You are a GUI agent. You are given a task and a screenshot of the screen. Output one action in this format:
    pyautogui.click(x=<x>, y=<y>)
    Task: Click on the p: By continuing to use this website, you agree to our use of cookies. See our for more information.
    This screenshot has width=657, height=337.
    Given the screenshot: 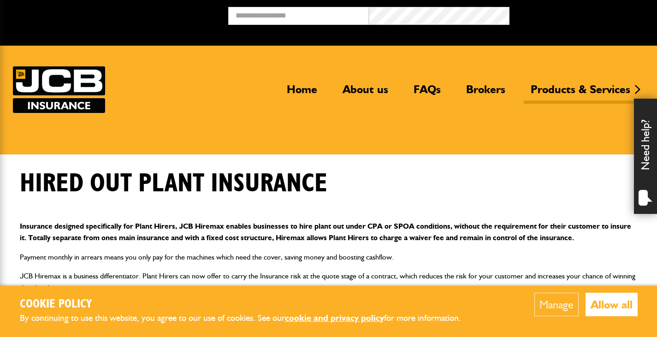 What is the action you would take?
    pyautogui.click(x=248, y=318)
    